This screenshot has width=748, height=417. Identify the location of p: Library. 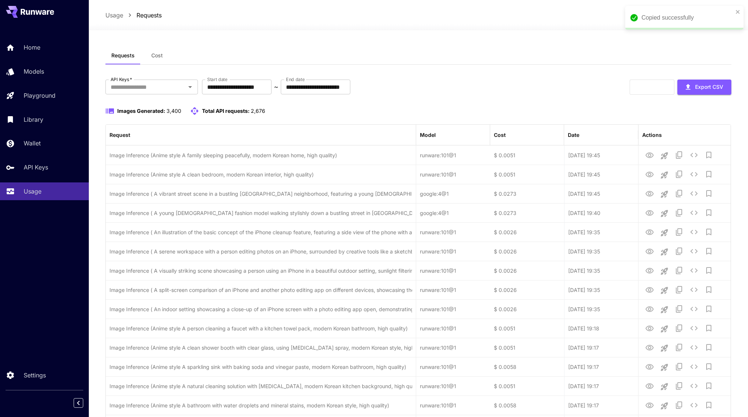
(33, 120).